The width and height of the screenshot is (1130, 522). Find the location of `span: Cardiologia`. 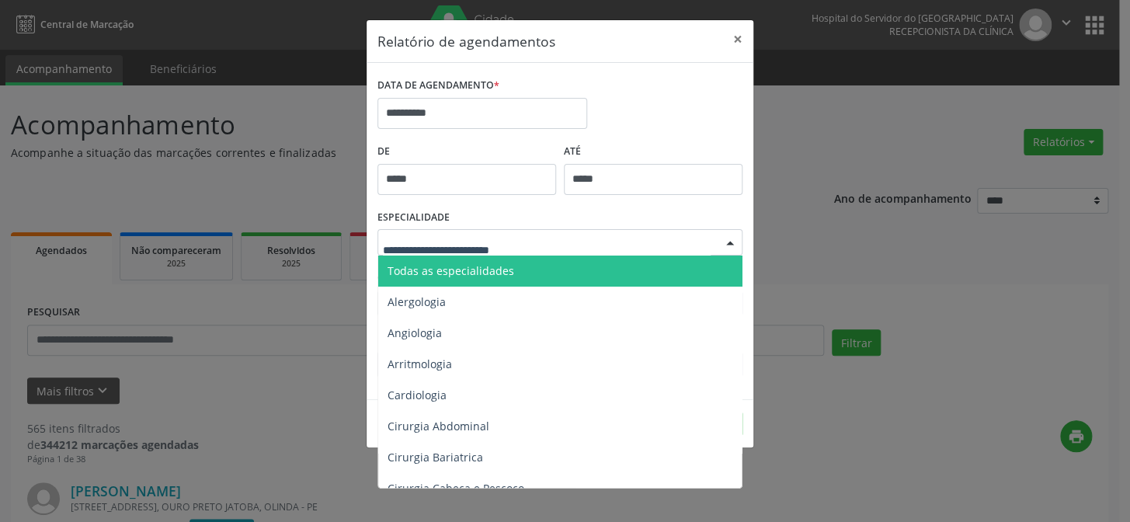

span: Cardiologia is located at coordinates (417, 394).